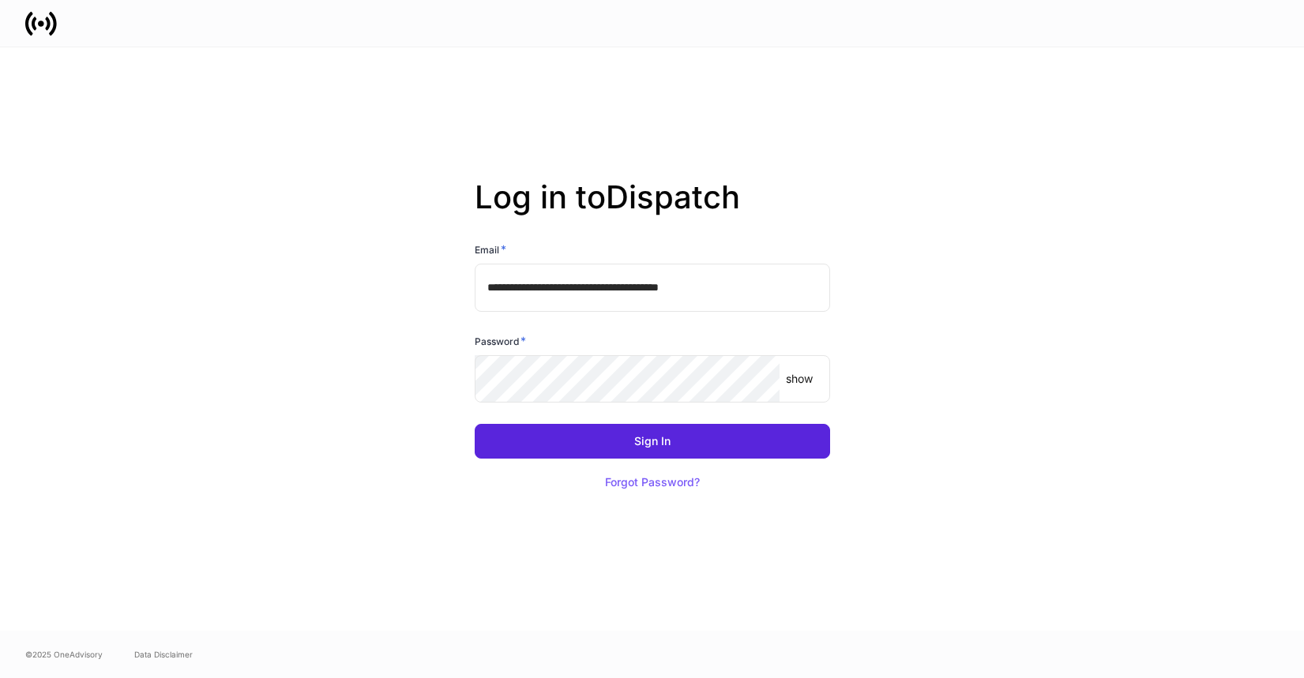 The height and width of the screenshot is (678, 1304). I want to click on button: Sign In, so click(652, 441).